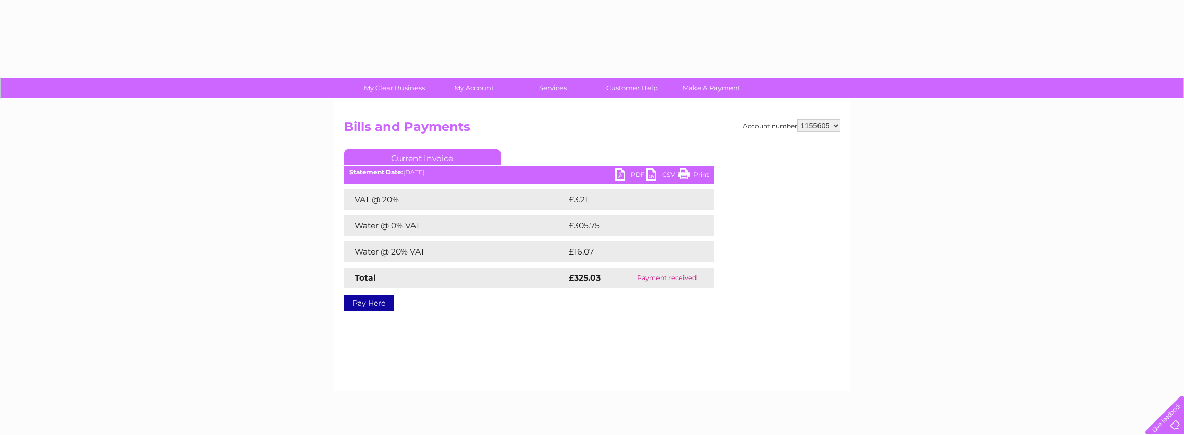 This screenshot has width=1184, height=435. I want to click on td: £305.75, so click(631, 226).